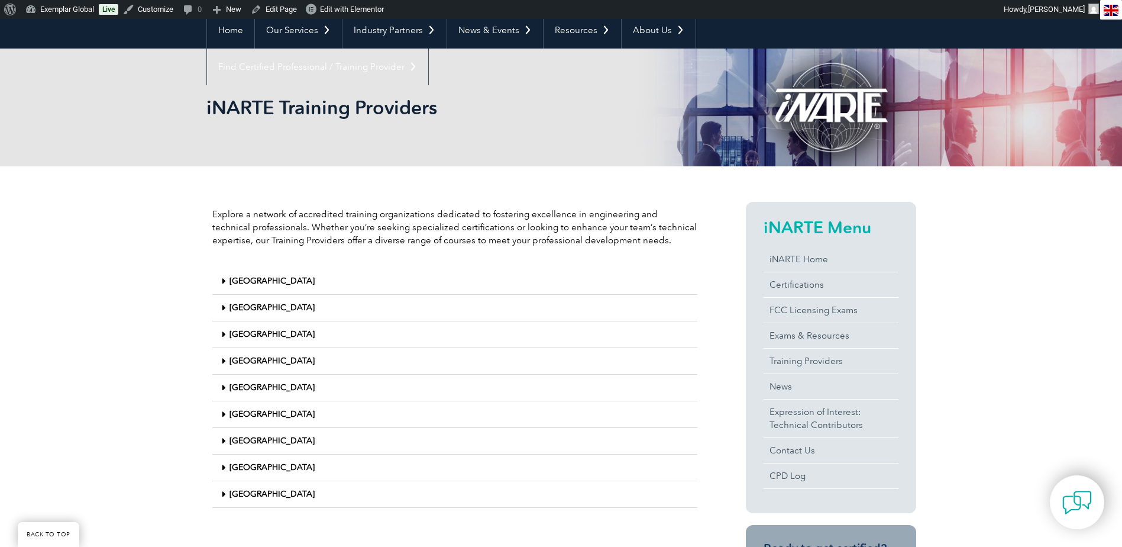  I want to click on a: News, so click(831, 386).